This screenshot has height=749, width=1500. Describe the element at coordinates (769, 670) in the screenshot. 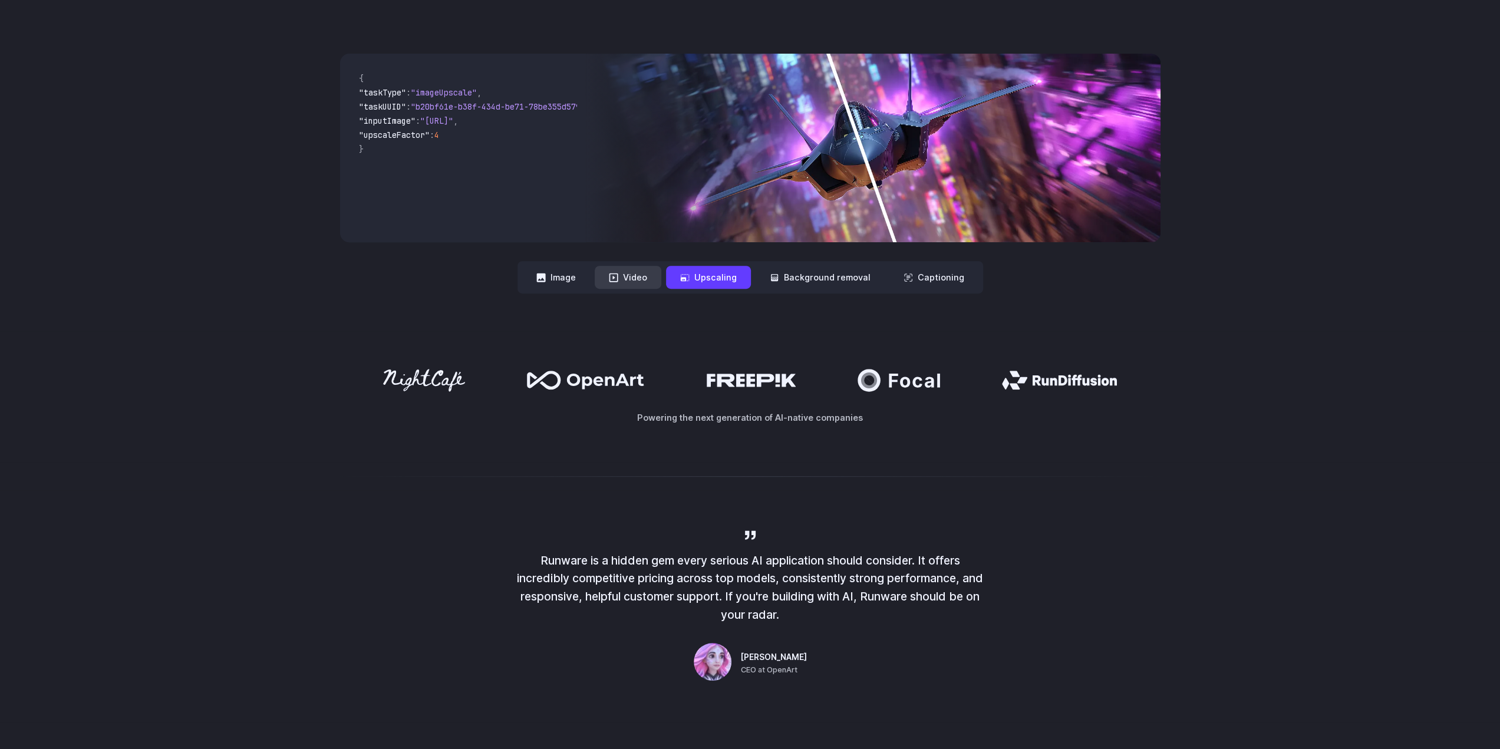

I see `span: CEO at OpenArt` at that location.